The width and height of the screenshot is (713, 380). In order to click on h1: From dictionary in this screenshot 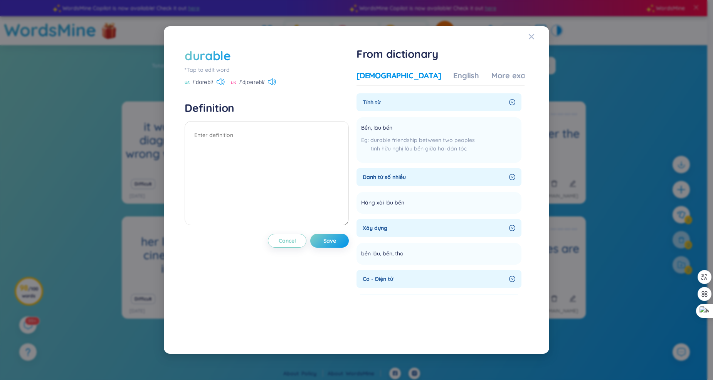, I will do `click(441, 54)`.